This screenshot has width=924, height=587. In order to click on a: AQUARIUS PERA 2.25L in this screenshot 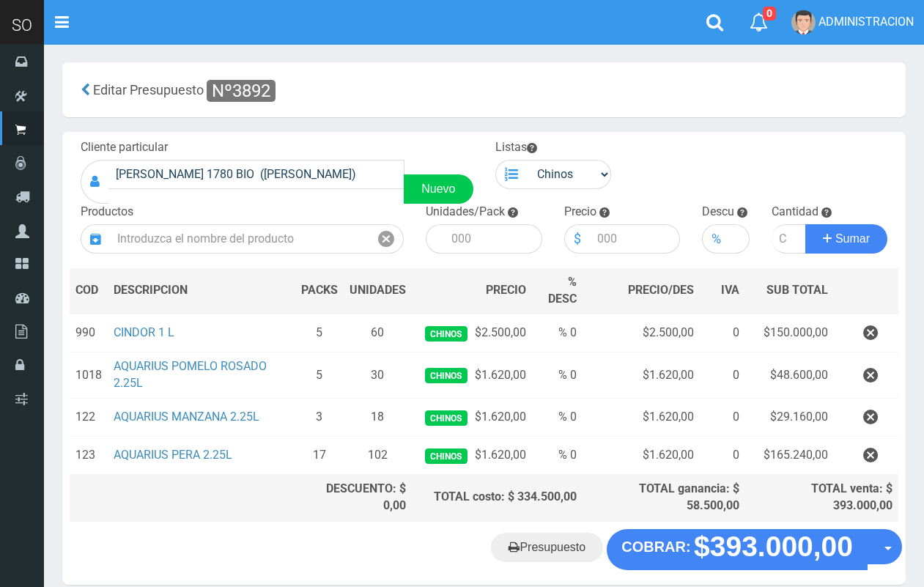, I will do `click(173, 454)`.